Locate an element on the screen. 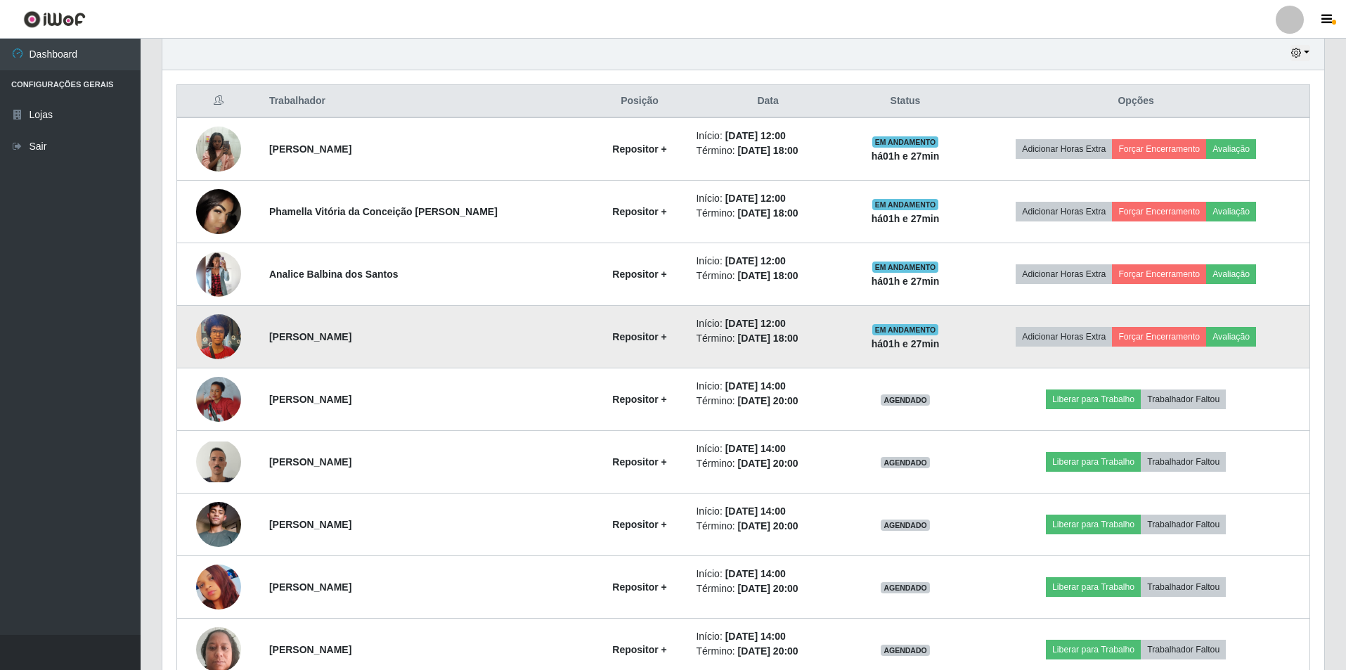  img: 1756600974118.jpeg is located at coordinates (219, 587).